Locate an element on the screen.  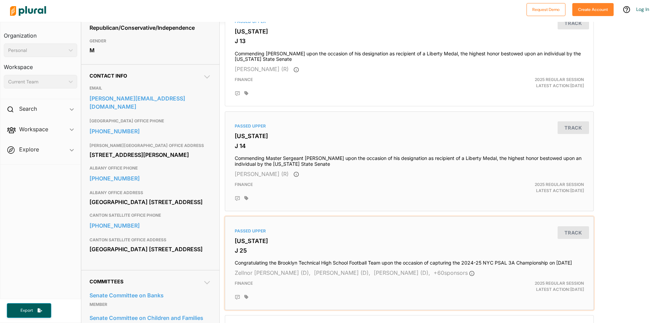
button: Export is located at coordinates (29, 310).